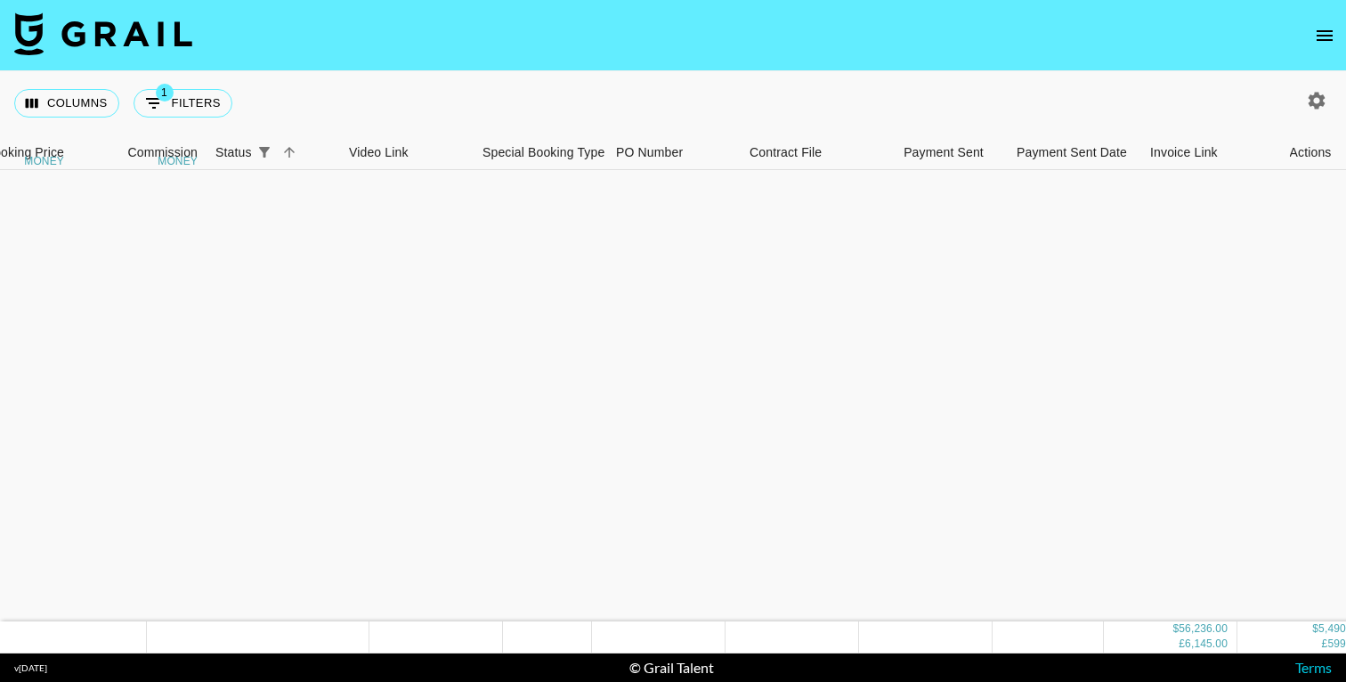  Describe the element at coordinates (1311, 152) in the screenshot. I see `div: Actions` at that location.